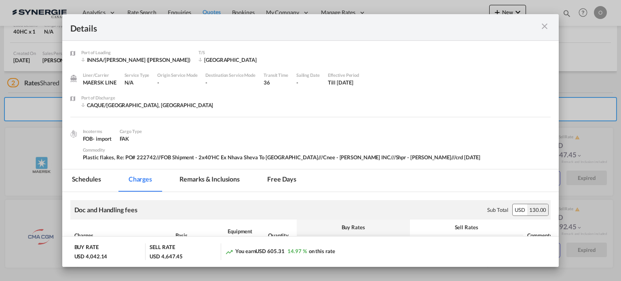  Describe the element at coordinates (86, 248) in the screenshot. I see `div: BUY RATE` at that location.